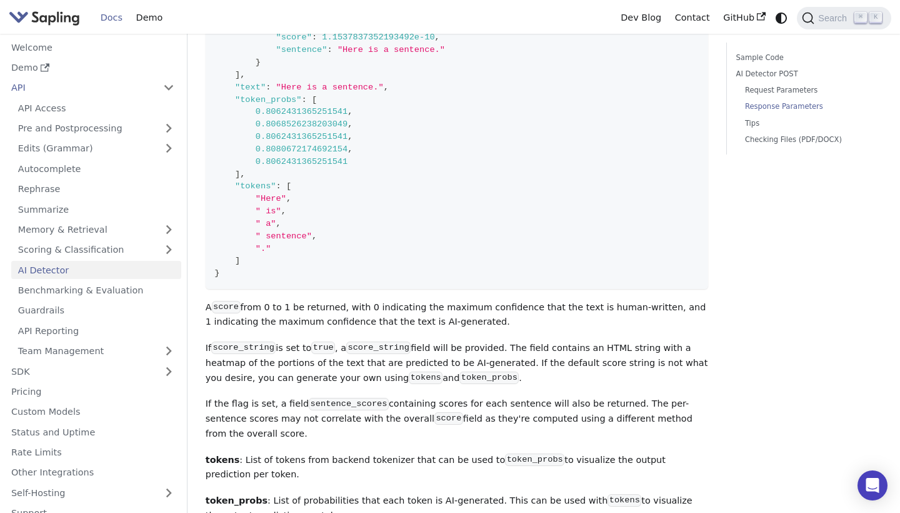  Describe the element at coordinates (457, 418) in the screenshot. I see `p: If the flag is set, a field containing scores for each sentence will also be returned. The per-se...` at that location.